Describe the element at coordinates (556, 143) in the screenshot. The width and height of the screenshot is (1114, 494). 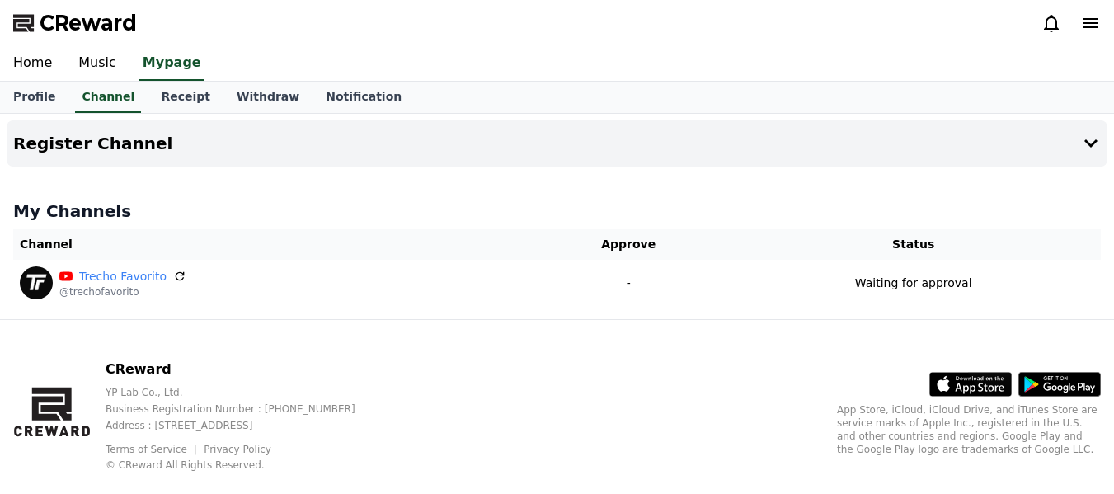
I see `button: Register Channel` at that location.